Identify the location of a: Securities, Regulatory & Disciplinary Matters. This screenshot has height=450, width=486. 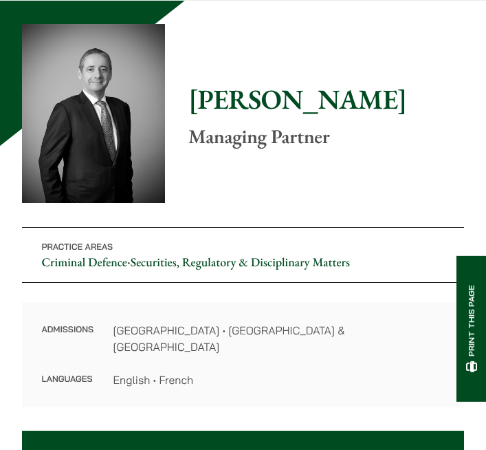
(240, 262).